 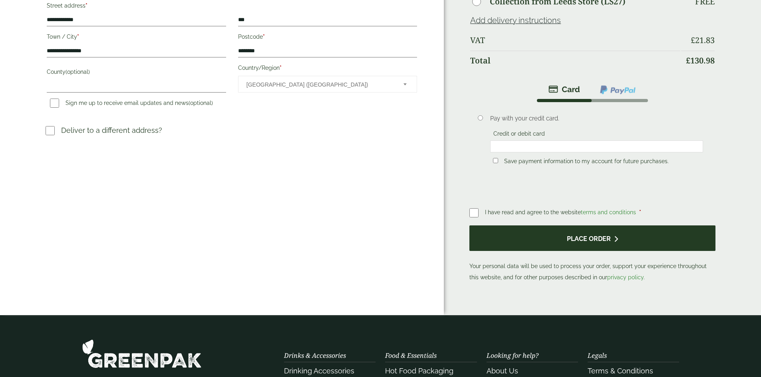 What do you see at coordinates (575, 60) in the screenshot?
I see `th: Total` at bounding box center [575, 60].